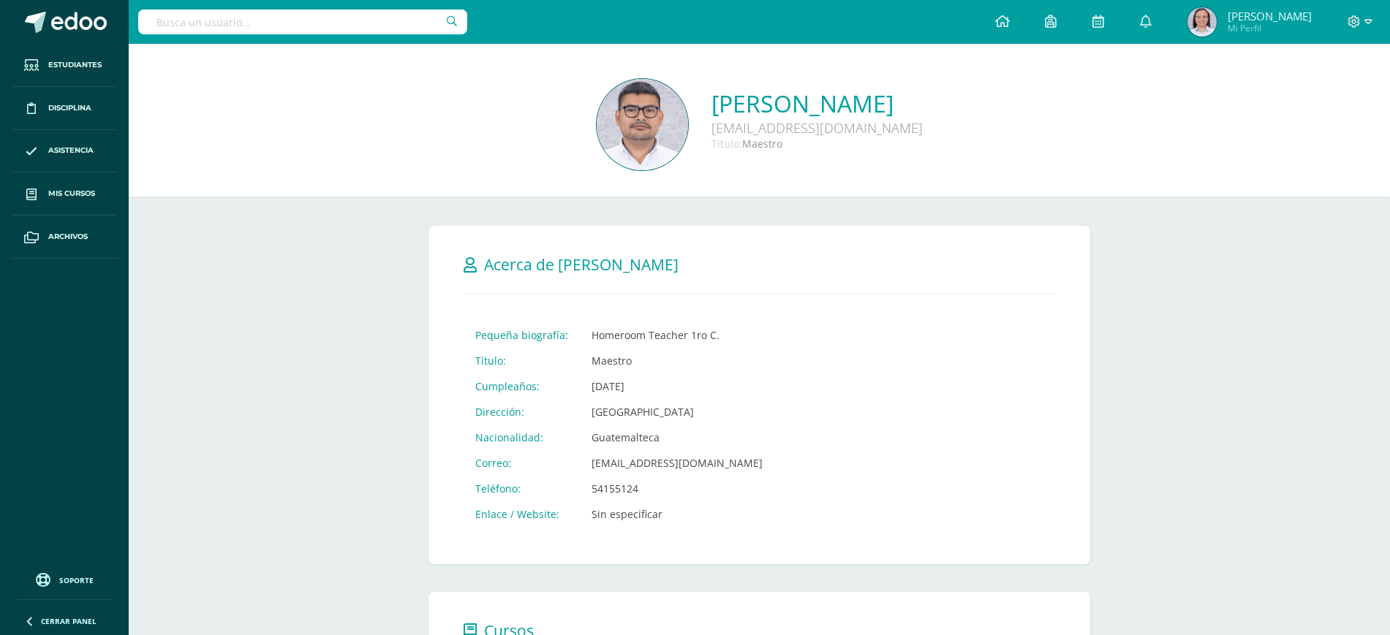 This screenshot has height=635, width=1390. I want to click on td: Homeroom Teacher 1ro C., so click(677, 335).